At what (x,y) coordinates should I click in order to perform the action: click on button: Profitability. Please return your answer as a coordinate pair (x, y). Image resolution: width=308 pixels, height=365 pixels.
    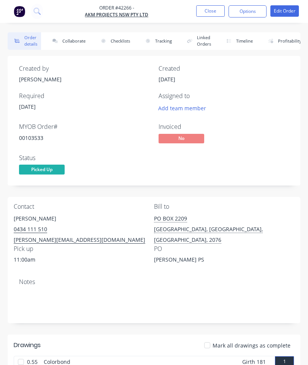
    Looking at the image, I should click on (283, 41).